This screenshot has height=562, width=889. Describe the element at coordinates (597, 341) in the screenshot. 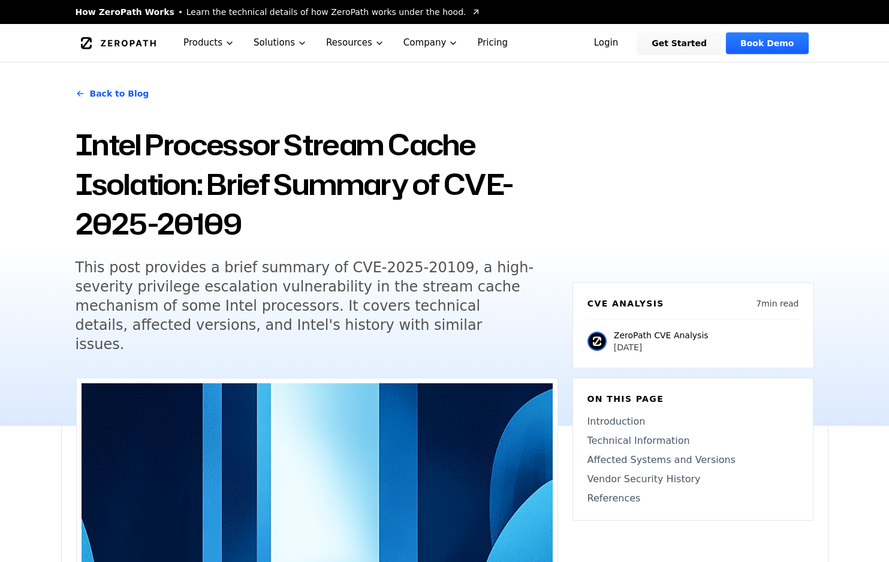

I see `img: ZeroPath CVE Analysis` at that location.